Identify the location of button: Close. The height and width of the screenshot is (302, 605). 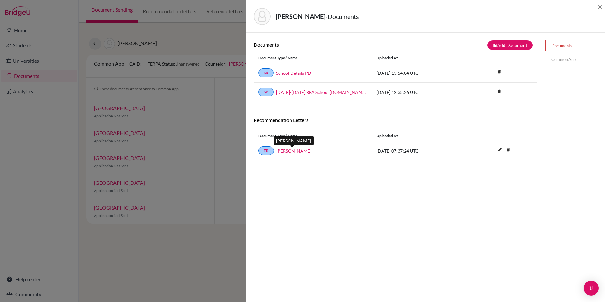
(600, 7).